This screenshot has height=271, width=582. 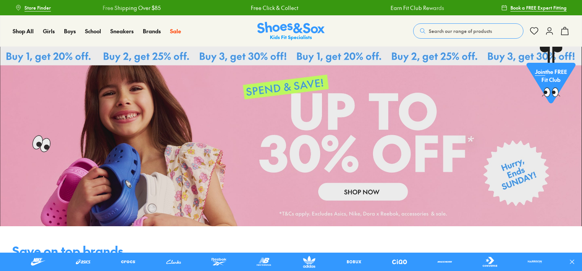 I want to click on p: the FREE Fit Club, so click(x=551, y=76).